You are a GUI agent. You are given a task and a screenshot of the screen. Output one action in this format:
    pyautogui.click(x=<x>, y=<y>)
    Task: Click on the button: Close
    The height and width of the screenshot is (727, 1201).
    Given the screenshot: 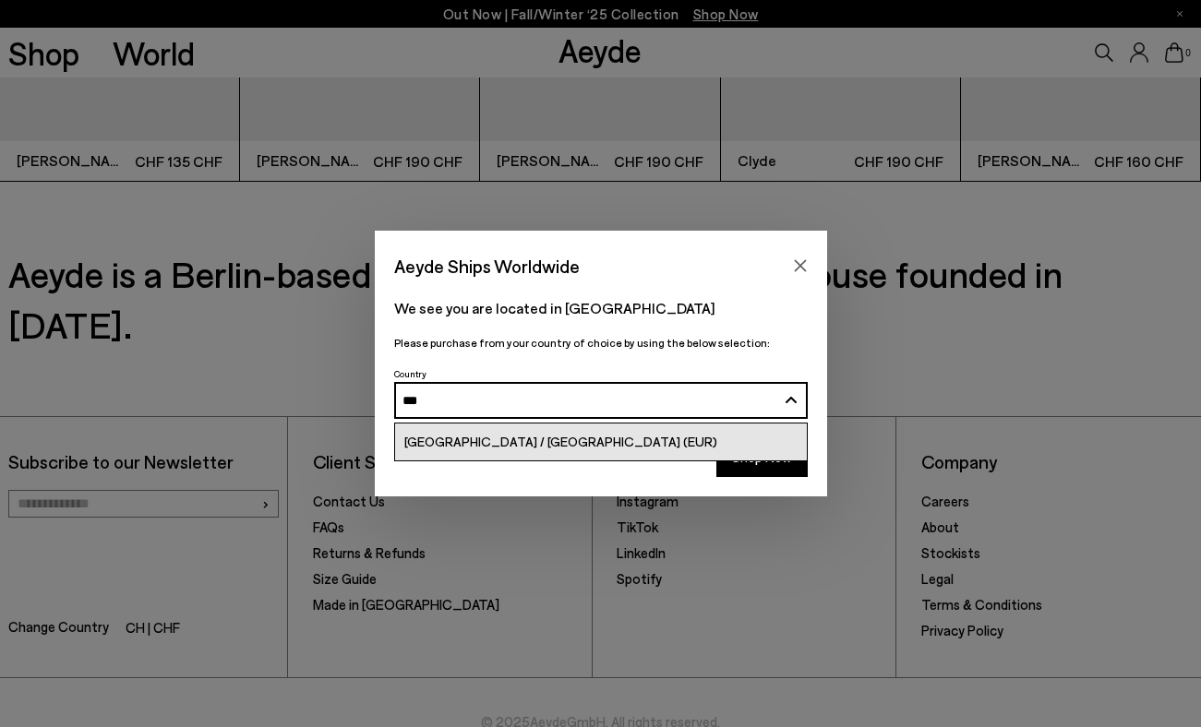 What is the action you would take?
    pyautogui.click(x=800, y=266)
    